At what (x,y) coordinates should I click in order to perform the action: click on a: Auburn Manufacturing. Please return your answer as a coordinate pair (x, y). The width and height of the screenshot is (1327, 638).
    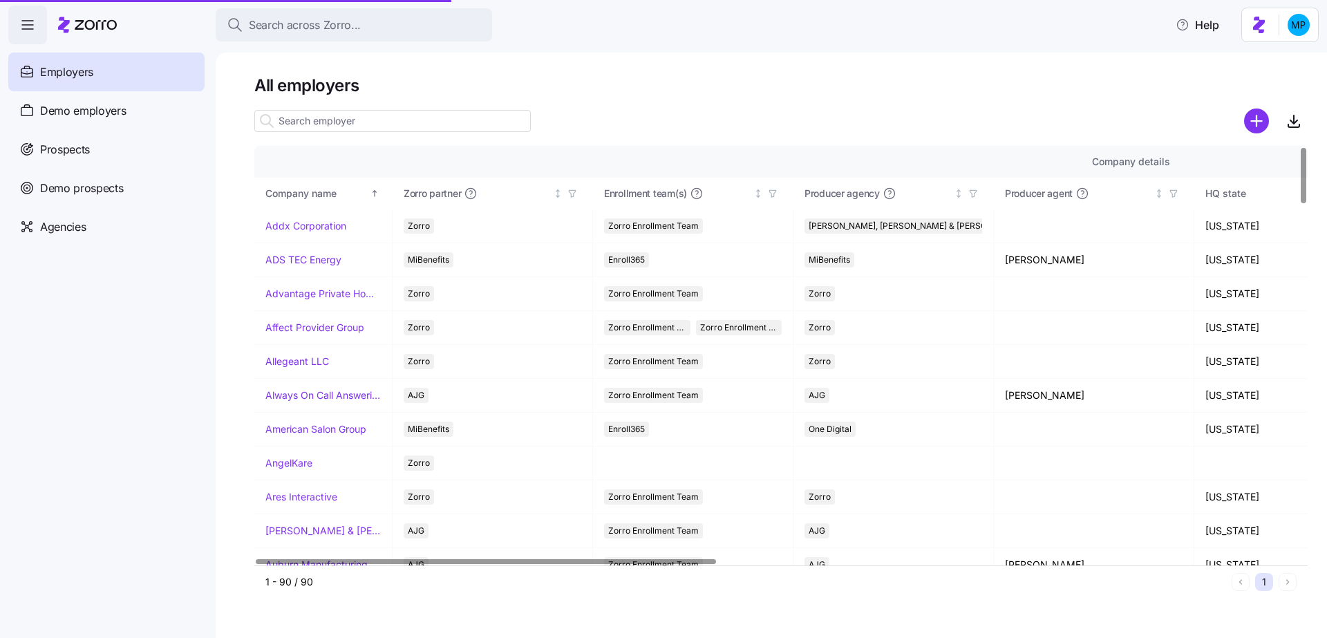
    Looking at the image, I should click on (316, 565).